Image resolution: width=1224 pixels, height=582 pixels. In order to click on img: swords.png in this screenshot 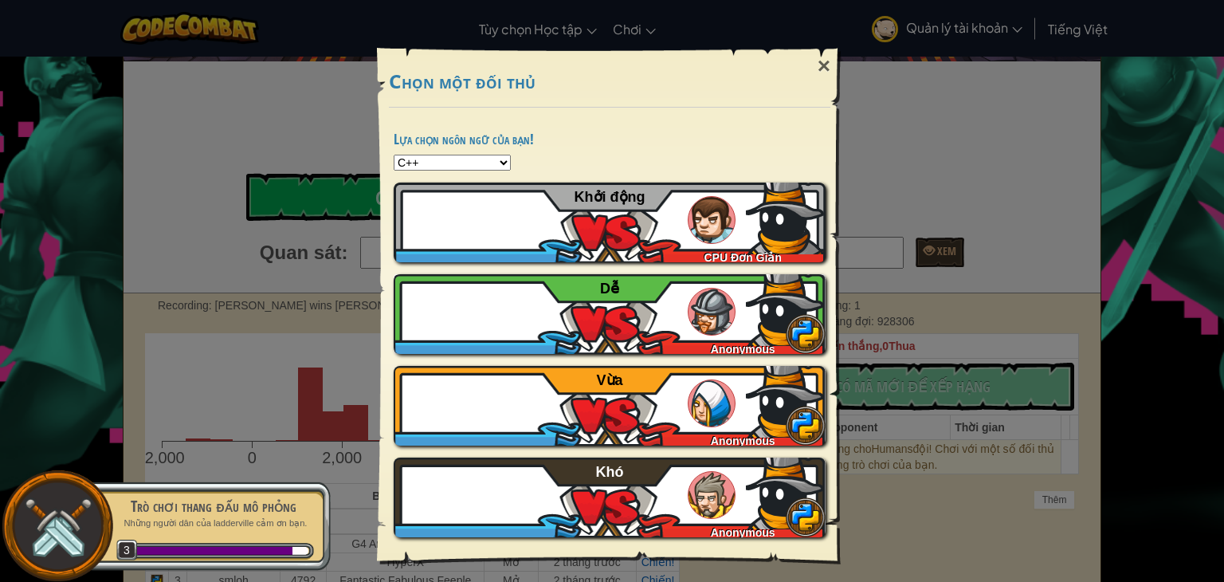, I will do `click(57, 526)`.